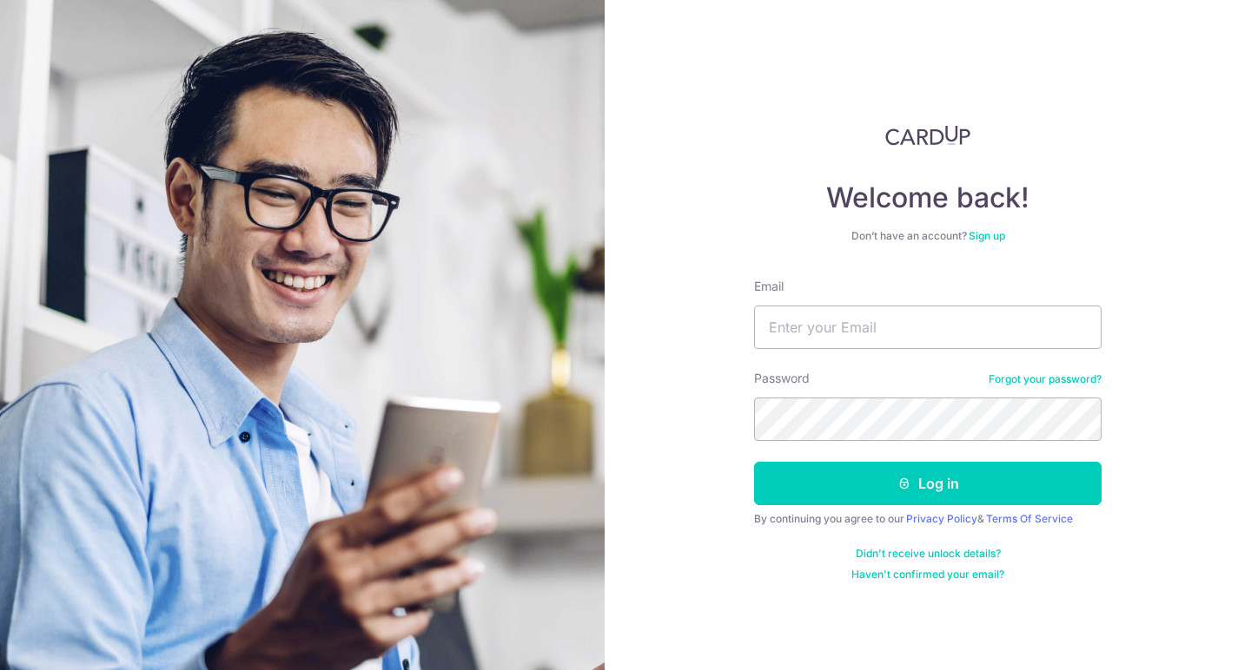  I want to click on a: Haven't confirmed your email?, so click(928, 575).